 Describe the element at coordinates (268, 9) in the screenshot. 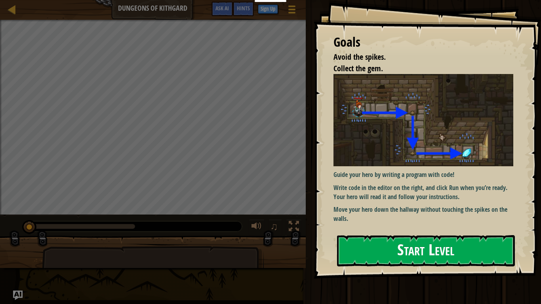

I see `button: Sign Up` at that location.